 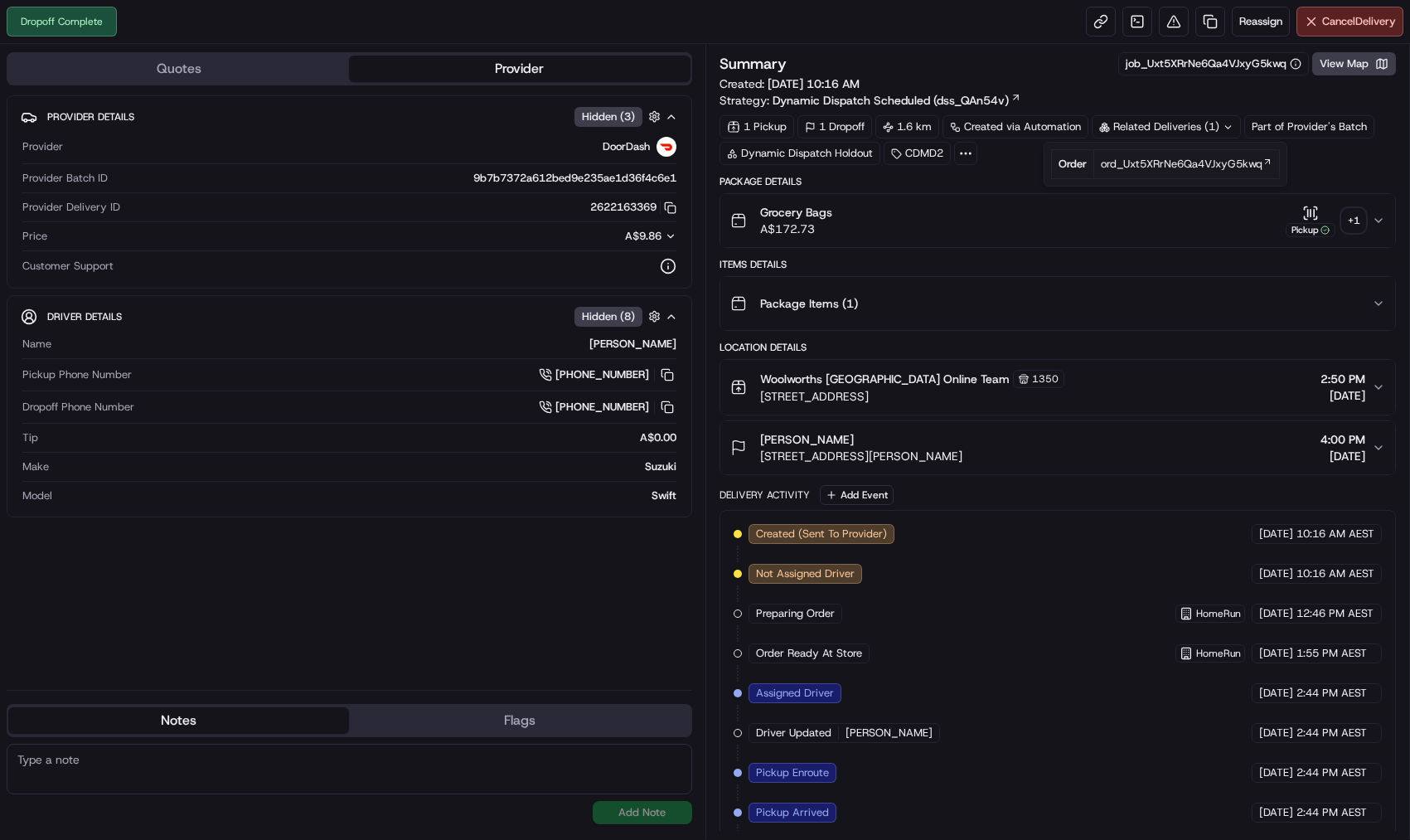 I want to click on div: + 1, so click(x=1353, y=220).